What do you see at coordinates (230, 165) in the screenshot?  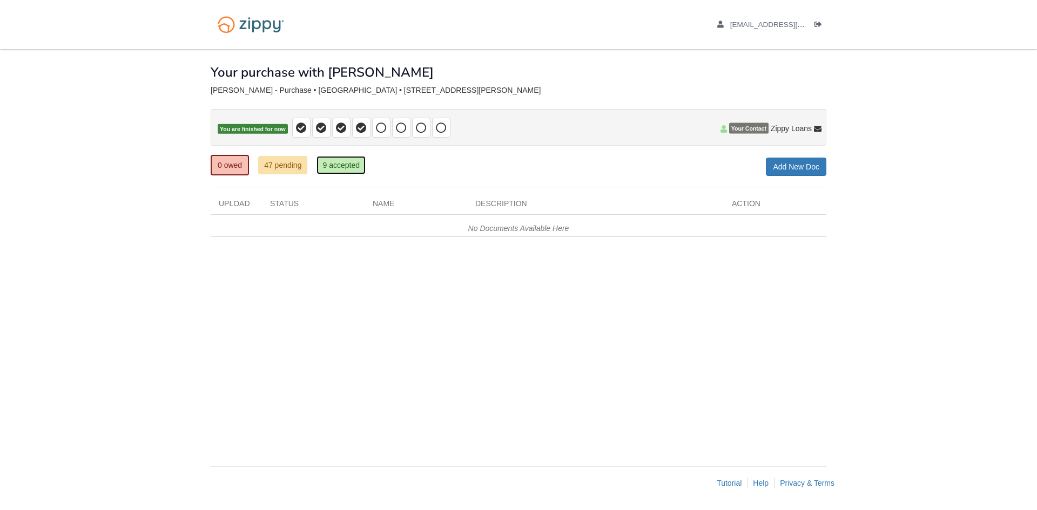 I see `a: 0 owed` at bounding box center [230, 165].